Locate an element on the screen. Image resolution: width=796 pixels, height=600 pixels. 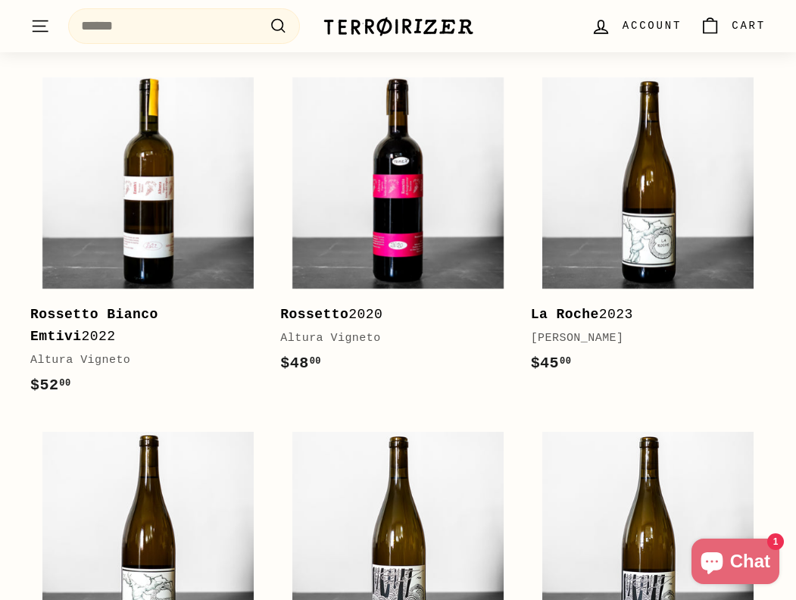
a: Rossetto2020Altura Vigneto is located at coordinates (398, 228).